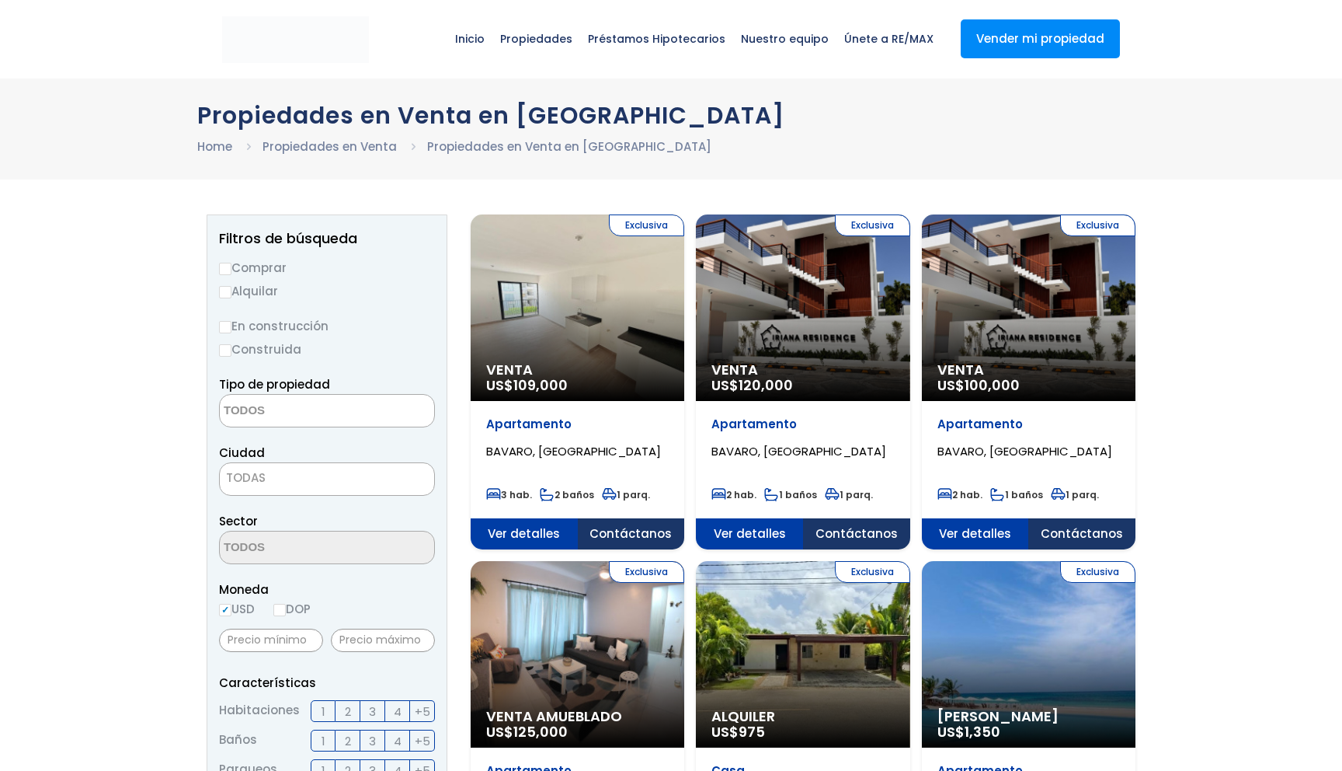 The width and height of the screenshot is (1342, 771). Describe the element at coordinates (383, 640) in the screenshot. I see `input: Precio máximo` at that location.